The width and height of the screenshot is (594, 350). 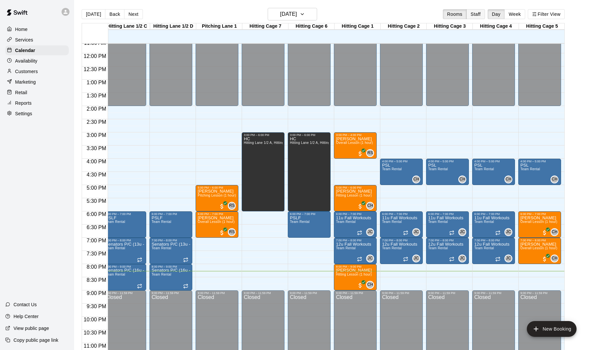 What do you see at coordinates (37, 50) in the screenshot?
I see `a: Calendar` at bounding box center [37, 50].